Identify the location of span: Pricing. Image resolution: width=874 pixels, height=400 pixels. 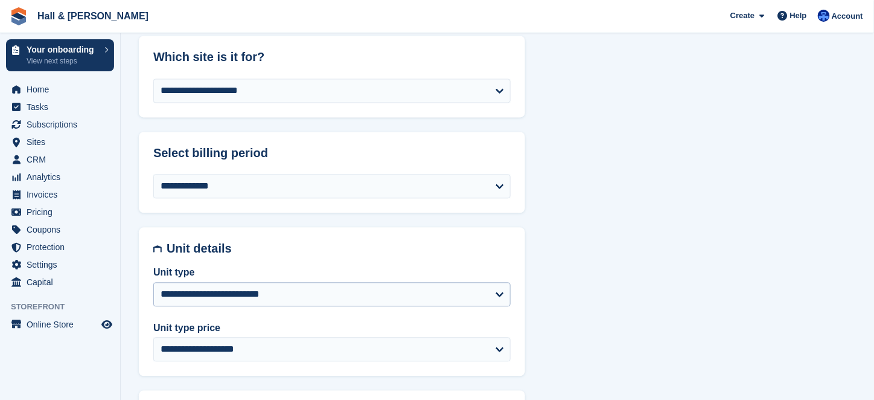
(63, 212).